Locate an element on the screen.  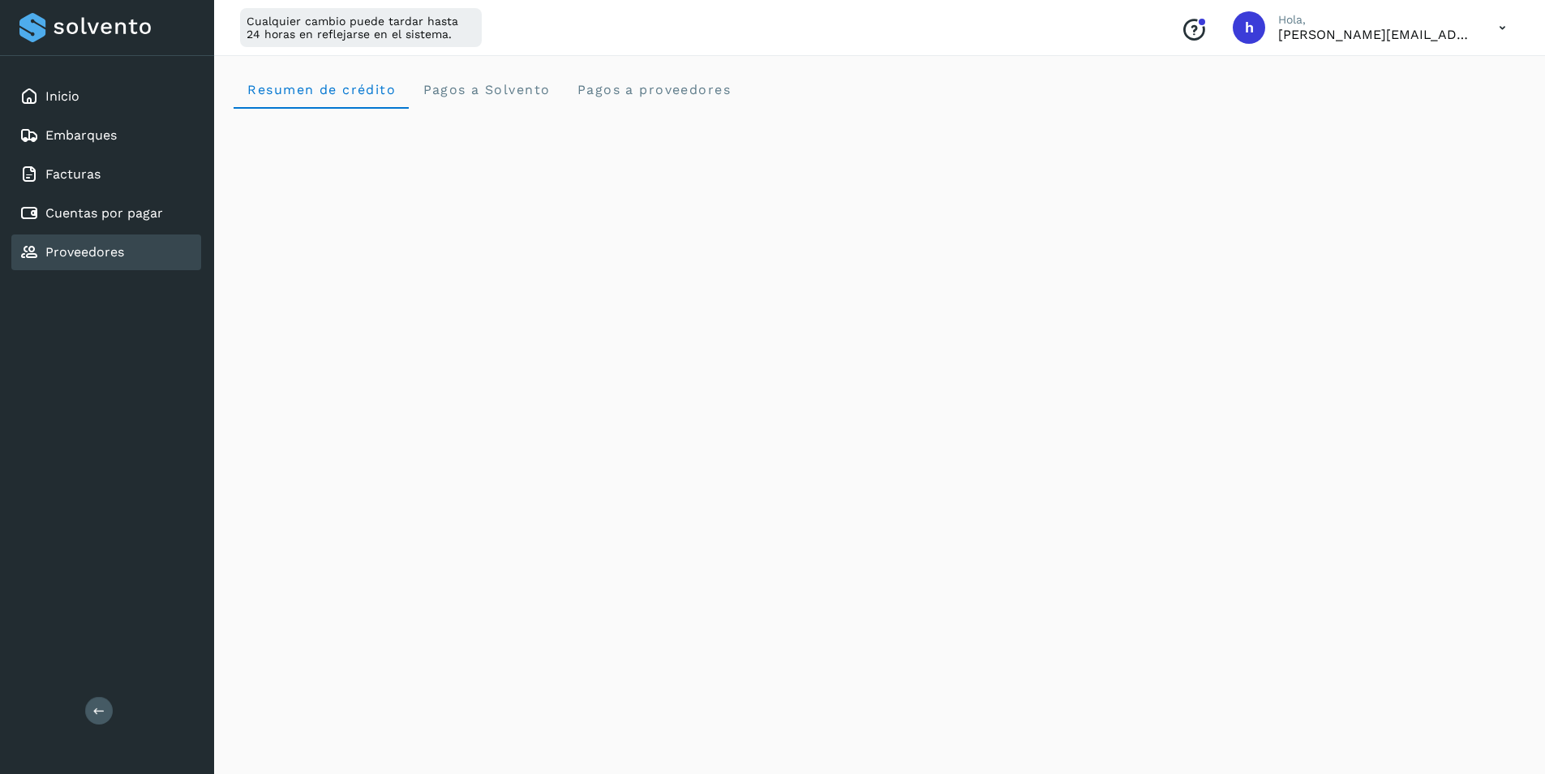
a: Proveedores is located at coordinates (84, 251).